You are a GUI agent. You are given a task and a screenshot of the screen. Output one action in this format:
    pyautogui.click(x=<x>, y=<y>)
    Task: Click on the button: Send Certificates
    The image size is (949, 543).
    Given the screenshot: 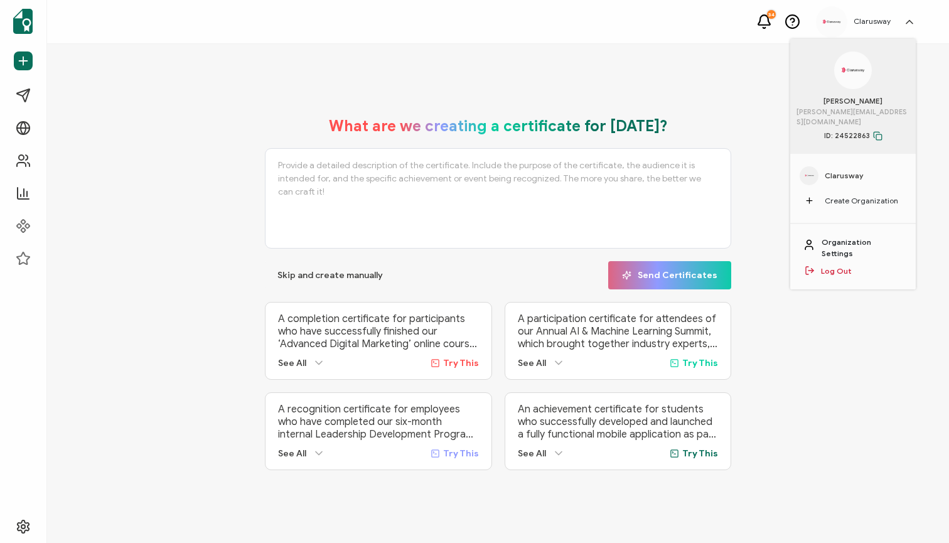 What is the action you would take?
    pyautogui.click(x=670, y=275)
    